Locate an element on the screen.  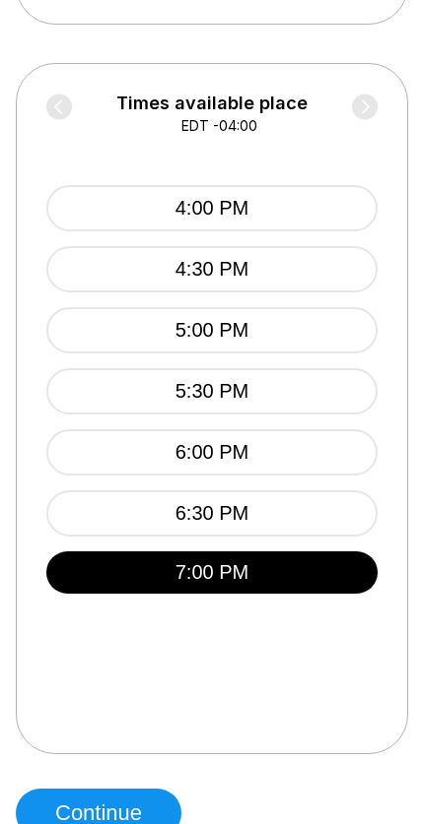
span: Times available place is located at coordinates (212, 103).